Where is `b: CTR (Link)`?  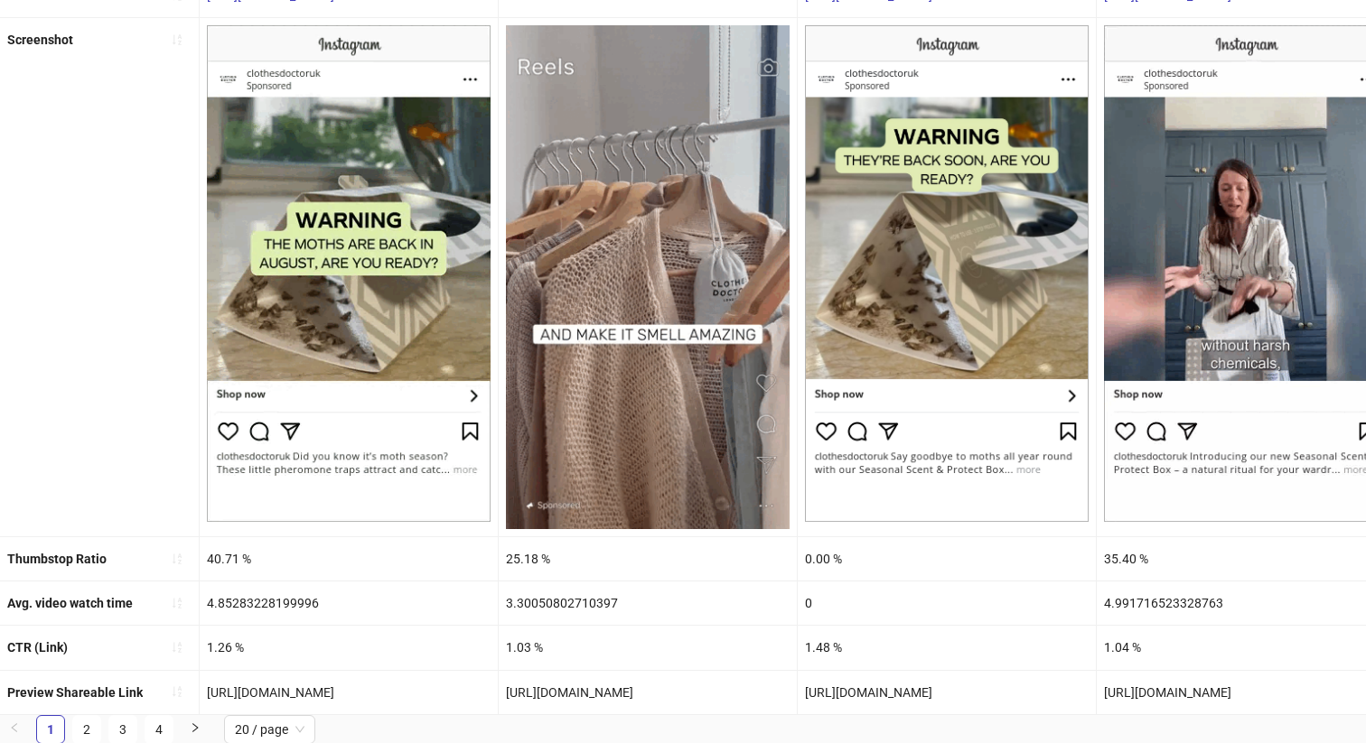
b: CTR (Link) is located at coordinates (37, 648).